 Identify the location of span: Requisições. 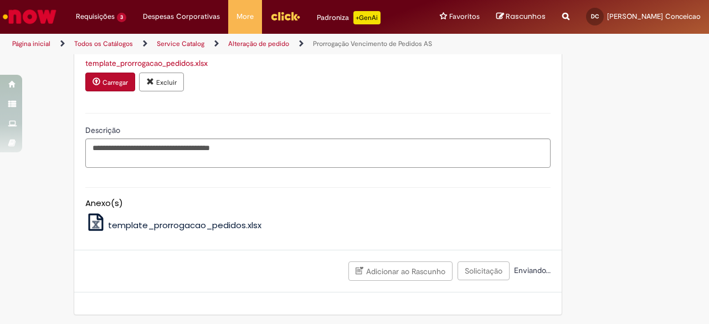
(95, 17).